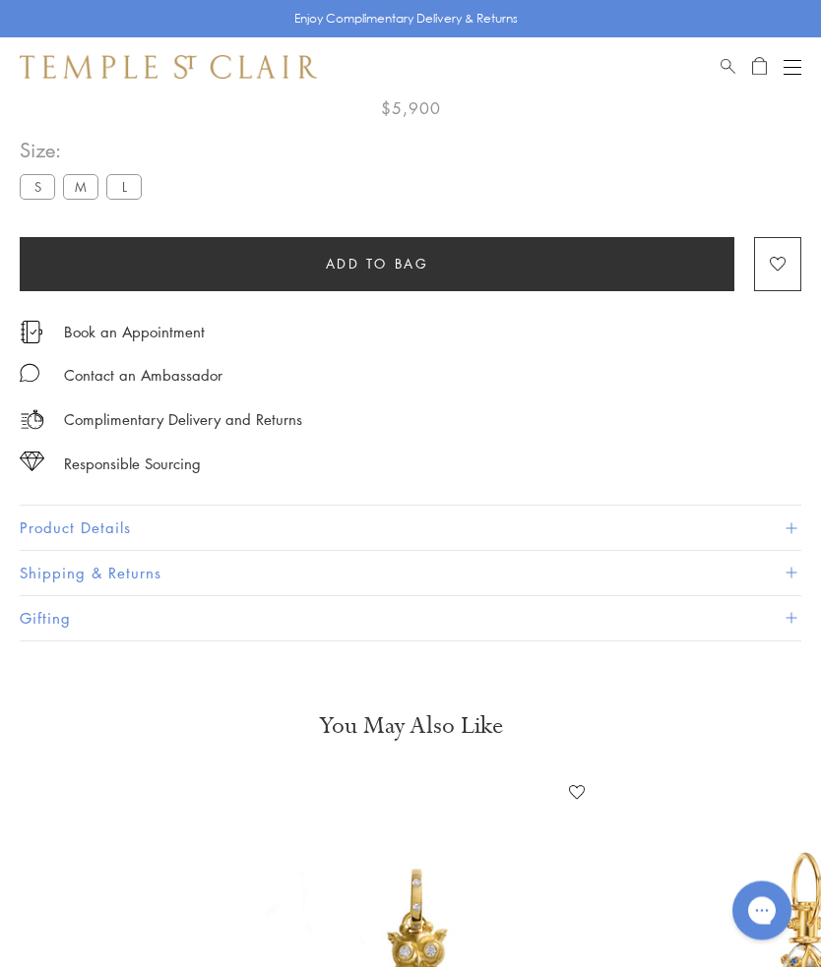 This screenshot has width=821, height=967. Describe the element at coordinates (183, 420) in the screenshot. I see `p: Complimentary Delivery and Returns` at that location.